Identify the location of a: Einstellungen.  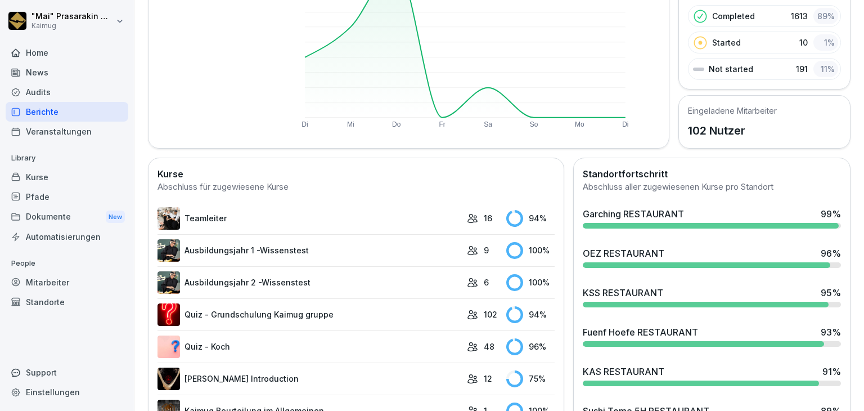
(67, 392).